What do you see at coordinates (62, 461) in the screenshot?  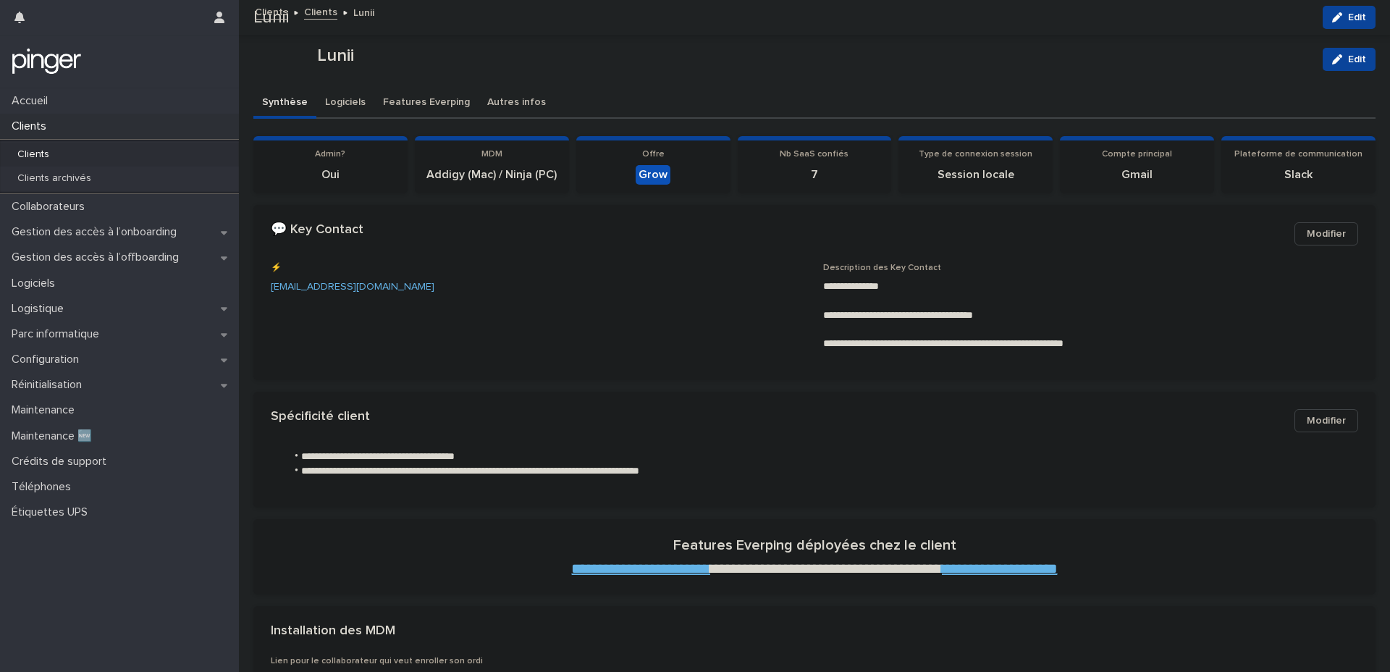 I see `p: Crédits de support` at bounding box center [62, 461].